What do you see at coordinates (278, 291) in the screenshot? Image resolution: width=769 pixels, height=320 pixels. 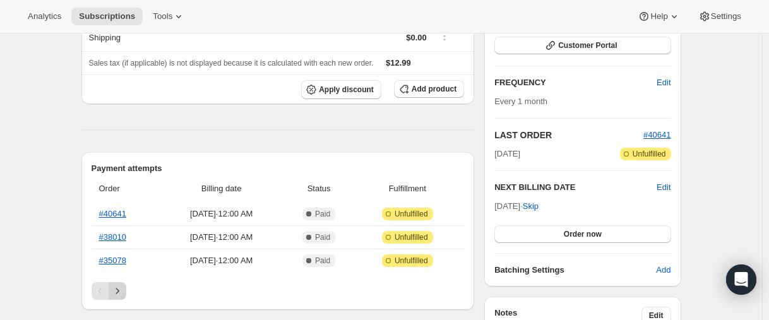 I see `nav: Pagination` at bounding box center [278, 291].